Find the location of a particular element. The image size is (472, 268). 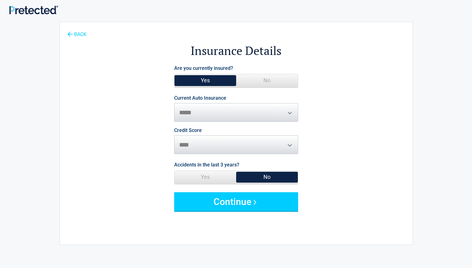

label: Are you currently insured? is located at coordinates (204, 68).